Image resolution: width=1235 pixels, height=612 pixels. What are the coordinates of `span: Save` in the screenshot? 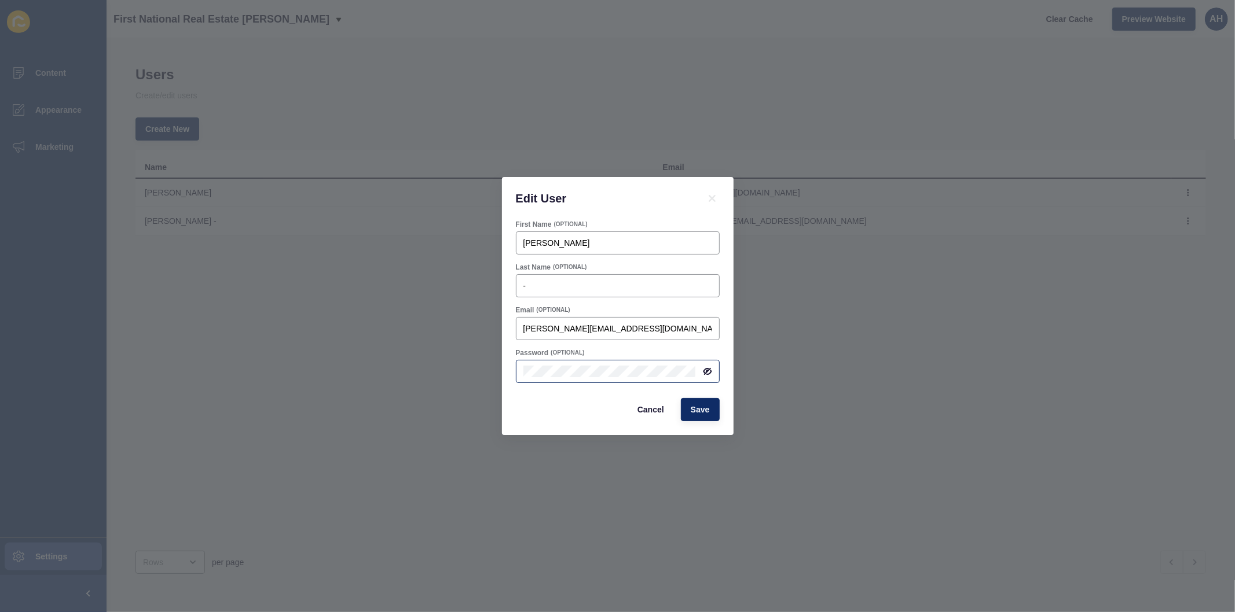 It's located at (700, 410).